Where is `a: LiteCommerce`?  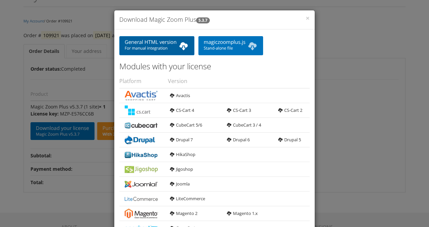
a: LiteCommerce is located at coordinates (187, 199).